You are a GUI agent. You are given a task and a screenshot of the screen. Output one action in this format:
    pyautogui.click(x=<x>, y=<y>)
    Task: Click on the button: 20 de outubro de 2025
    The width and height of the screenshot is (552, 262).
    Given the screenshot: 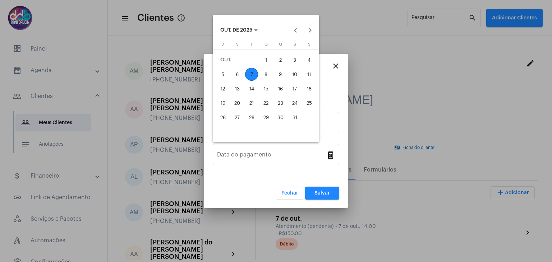 What is the action you would take?
    pyautogui.click(x=237, y=103)
    